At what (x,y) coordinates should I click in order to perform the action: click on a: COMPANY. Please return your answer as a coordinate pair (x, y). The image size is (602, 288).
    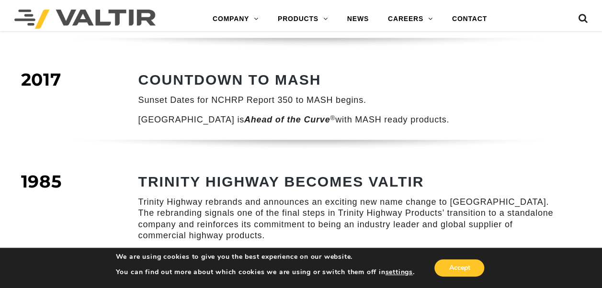
    Looking at the image, I should click on (236, 19).